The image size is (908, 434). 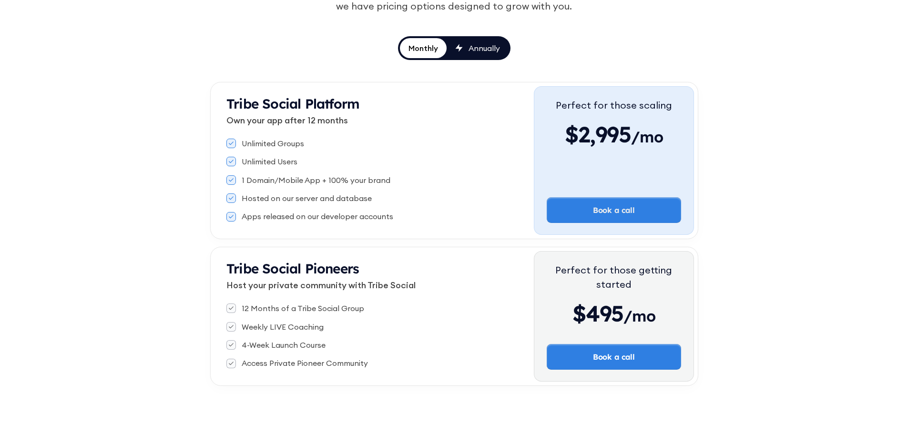 What do you see at coordinates (269, 162) in the screenshot?
I see `div: Unlimited Users` at bounding box center [269, 162].